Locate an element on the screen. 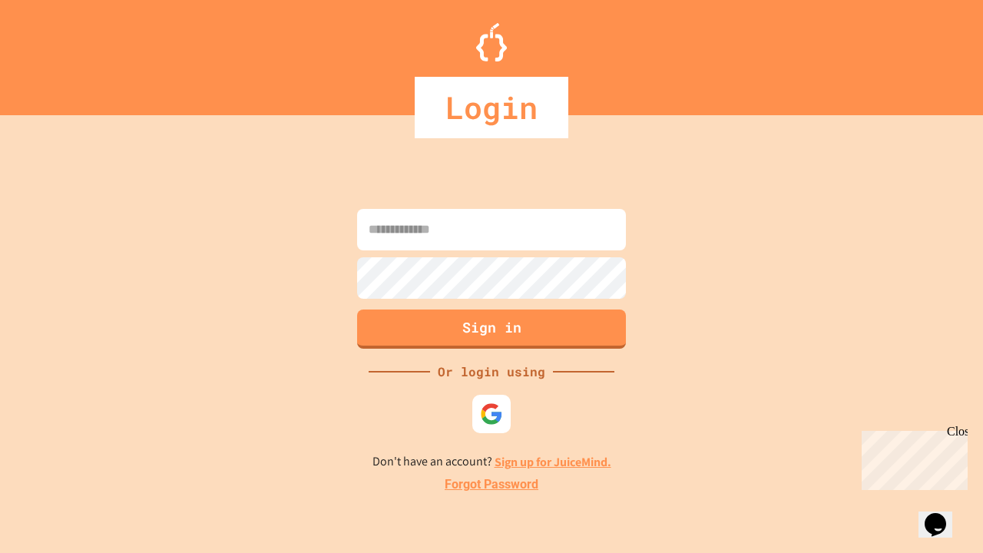 The height and width of the screenshot is (553, 983). div: Or login using is located at coordinates (491, 372).